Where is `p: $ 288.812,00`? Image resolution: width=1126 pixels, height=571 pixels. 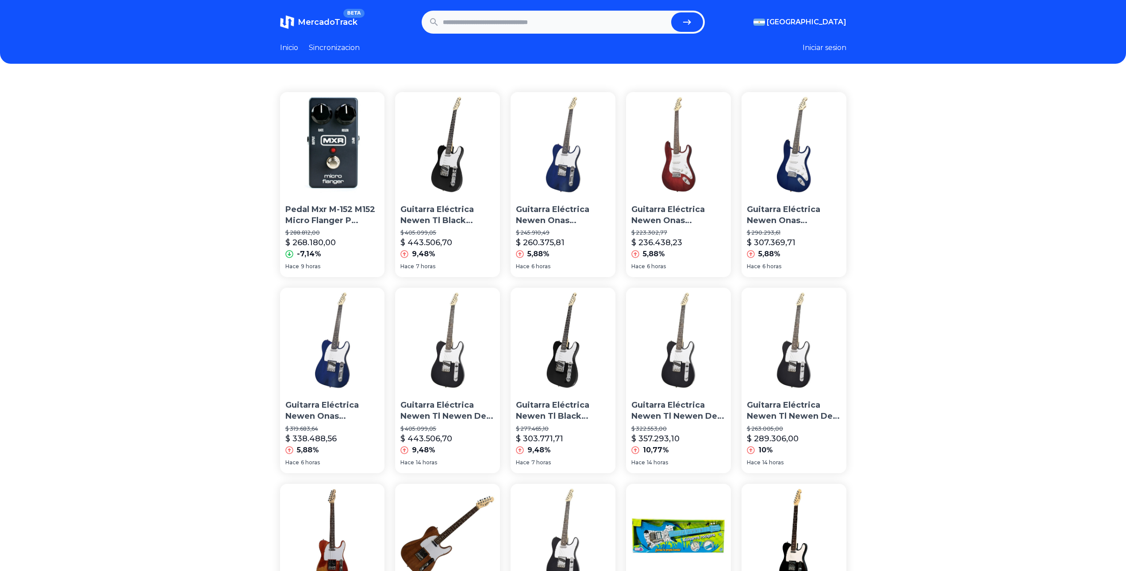
p: $ 288.812,00 is located at coordinates (332, 233).